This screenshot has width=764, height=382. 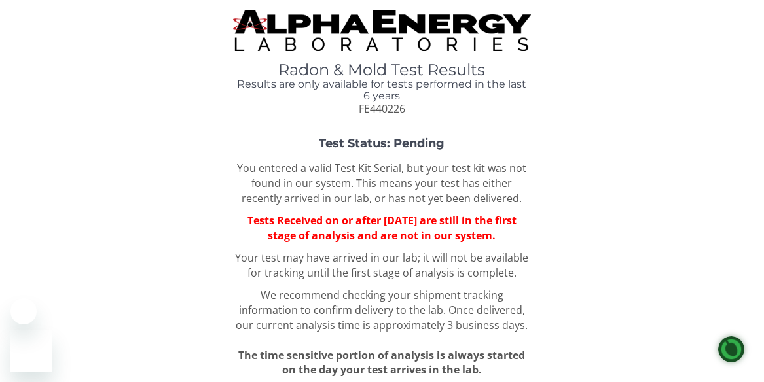 I want to click on span: We recommend checking your shipment tracking information to confirm delivery to the lab., so click(x=371, y=302).